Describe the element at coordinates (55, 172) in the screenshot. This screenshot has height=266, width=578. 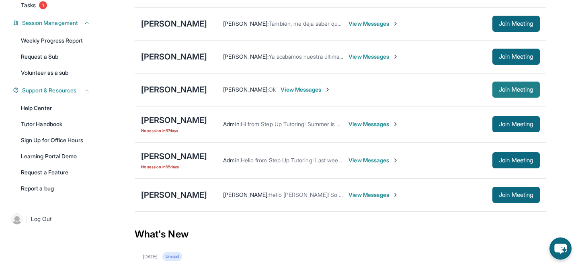
I see `a: Request a Feature` at that location.